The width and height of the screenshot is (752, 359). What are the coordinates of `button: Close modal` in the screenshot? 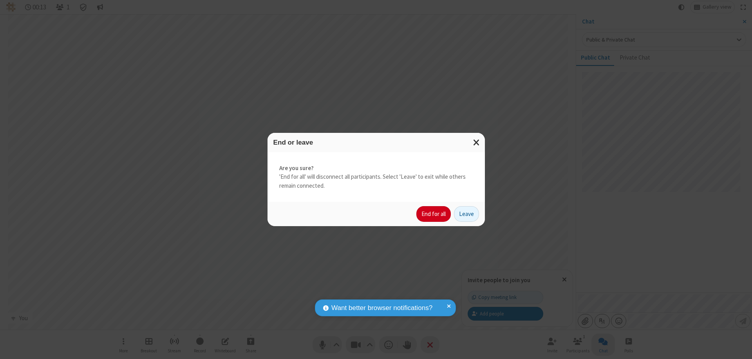 It's located at (477, 142).